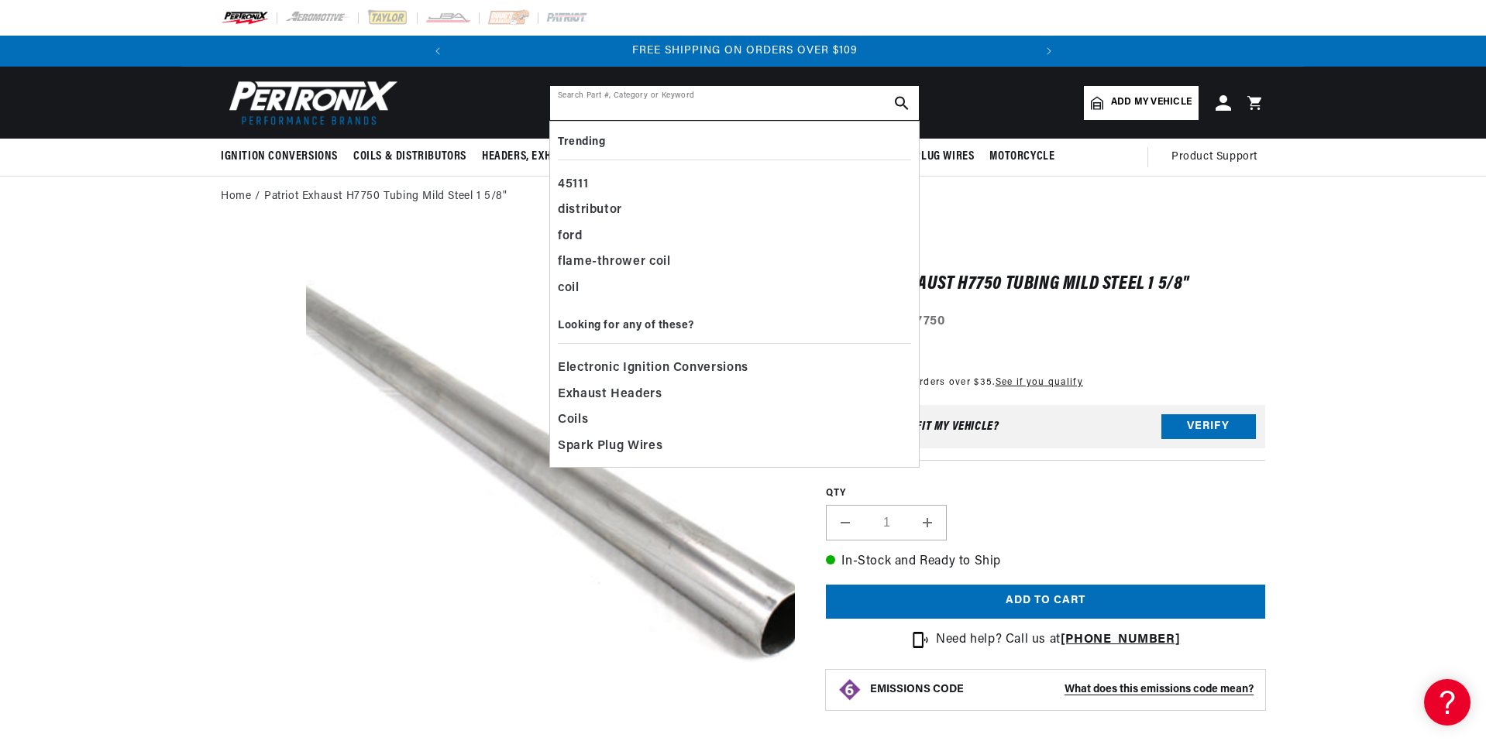 The height and width of the screenshot is (741, 1486). I want to click on button: EMISSIONS CODEWhat does this emissions code mean?, so click(1061, 690).